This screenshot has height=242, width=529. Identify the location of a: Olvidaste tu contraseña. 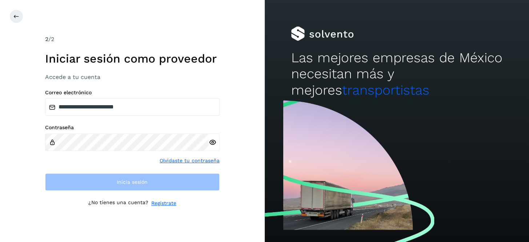
(189, 160).